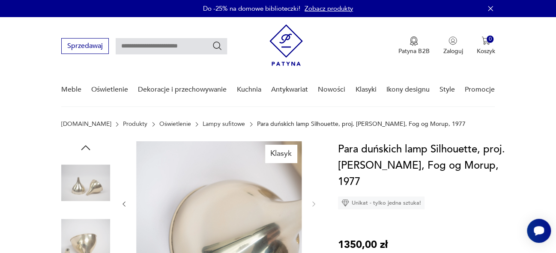 Image resolution: width=556 pixels, height=253 pixels. I want to click on a: Meble, so click(71, 89).